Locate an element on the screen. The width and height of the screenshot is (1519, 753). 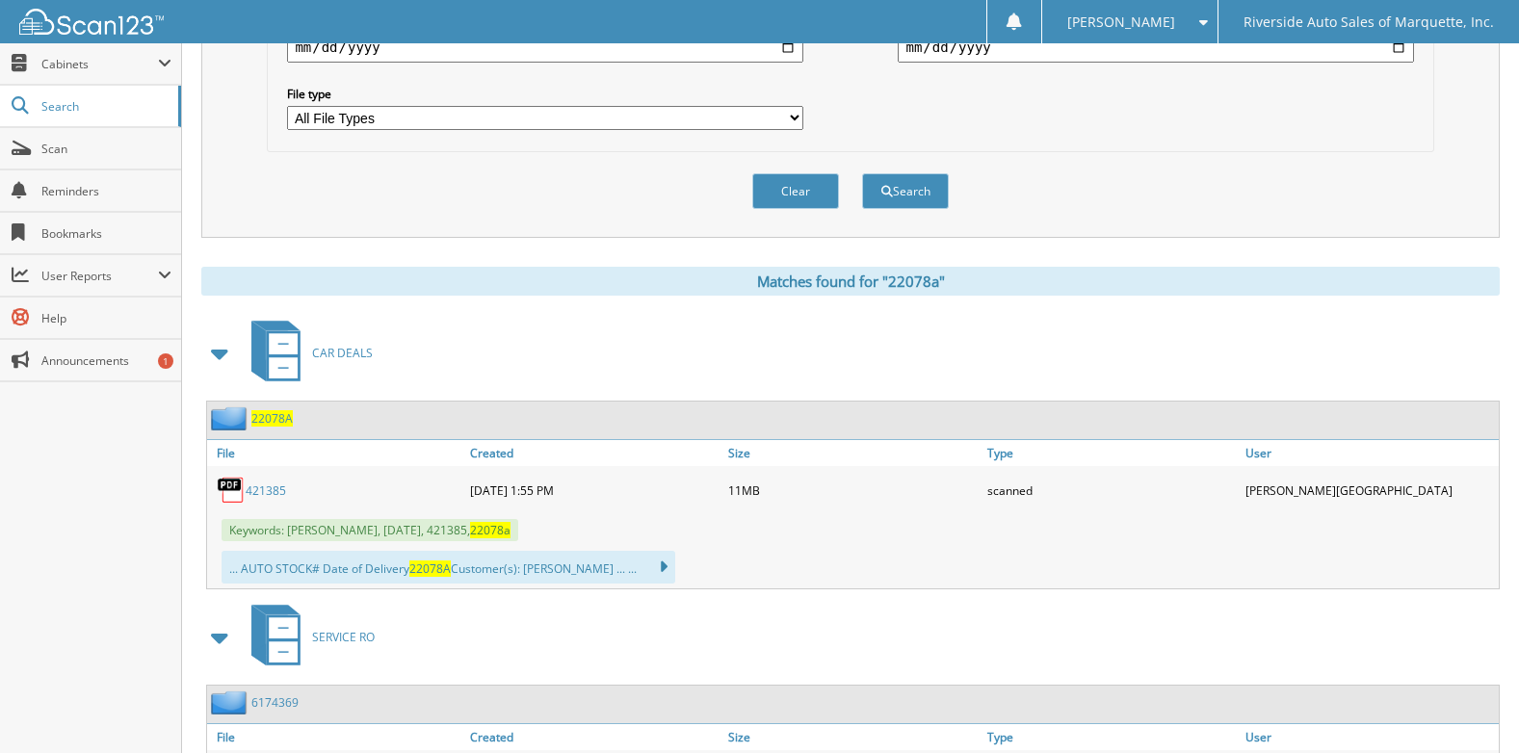
span: Reminders is located at coordinates (106, 191).